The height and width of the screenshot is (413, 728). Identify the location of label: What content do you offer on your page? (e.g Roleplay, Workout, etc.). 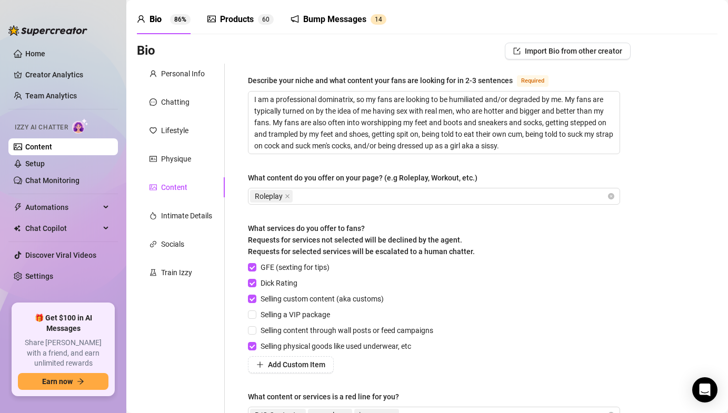
(366, 178).